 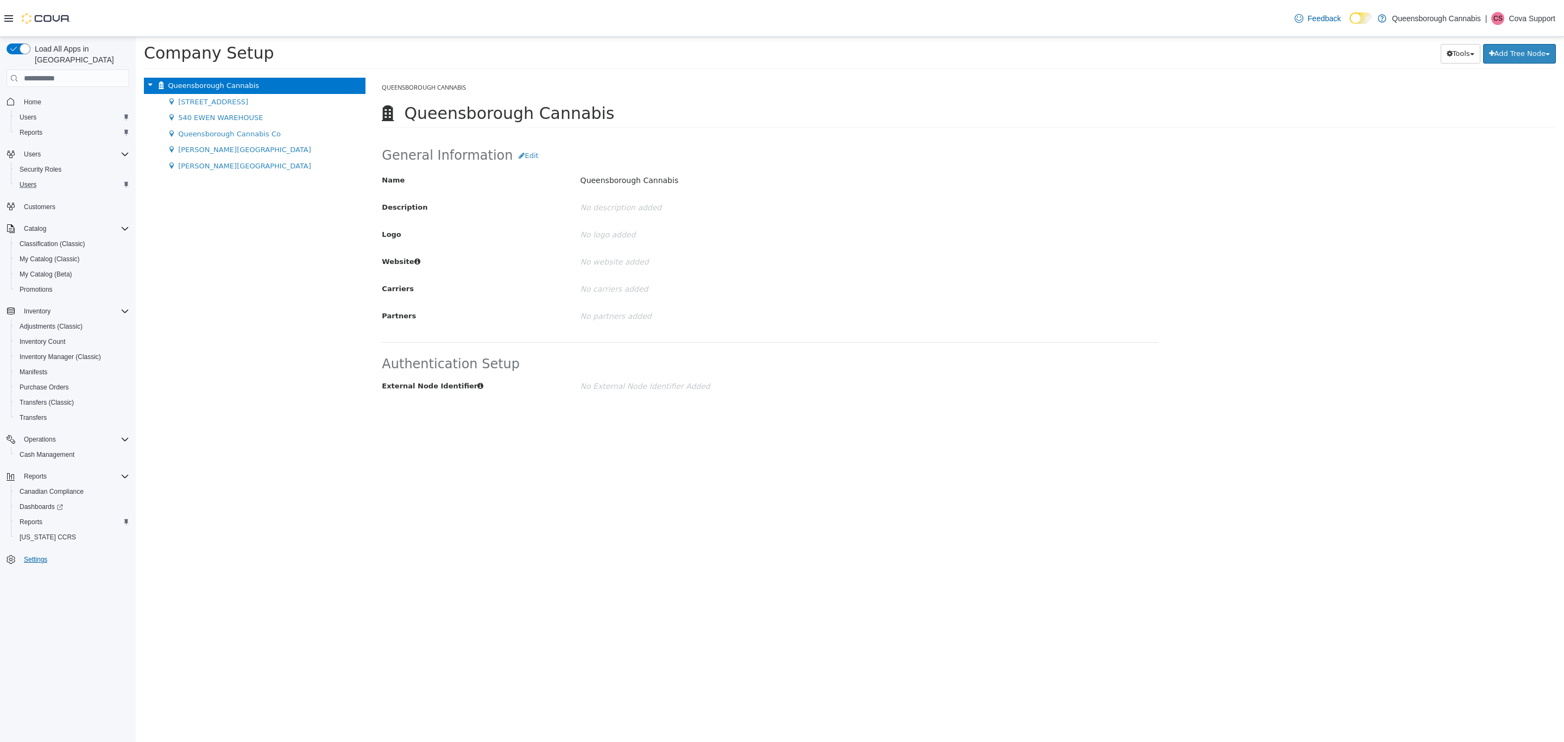 What do you see at coordinates (1361, 18) in the screenshot?
I see `input: Dark Mode` at bounding box center [1361, 18].